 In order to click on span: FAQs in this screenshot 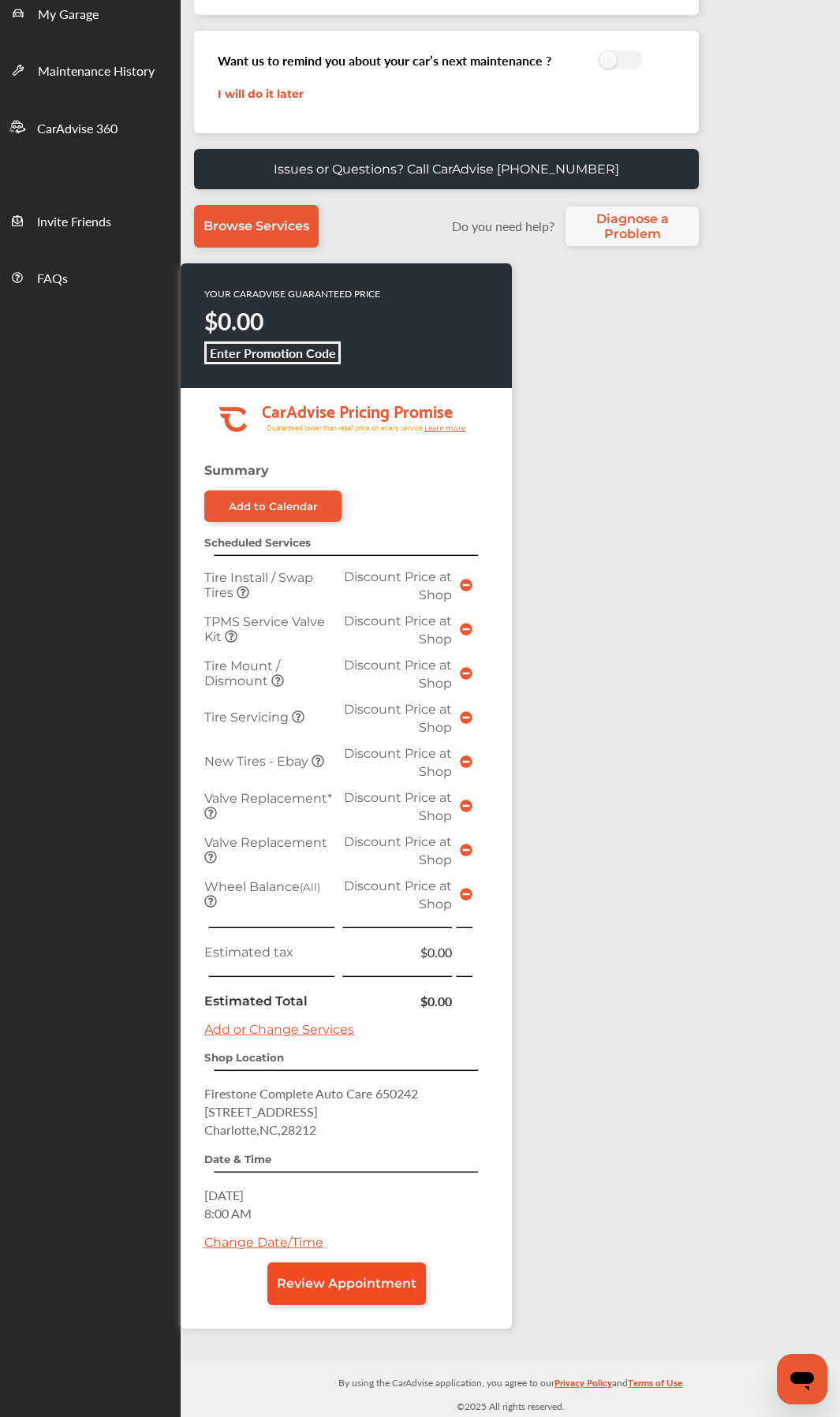, I will do `click(52, 279)`.